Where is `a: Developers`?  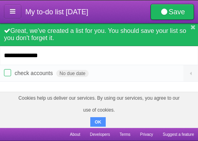 a: Developers is located at coordinates (100, 134).